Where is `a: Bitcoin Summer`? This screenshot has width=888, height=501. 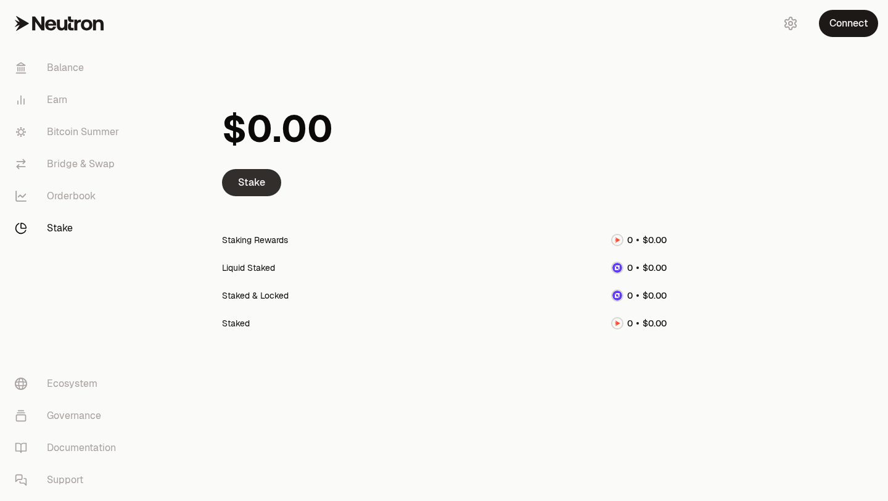
a: Bitcoin Summer is located at coordinates (69, 132).